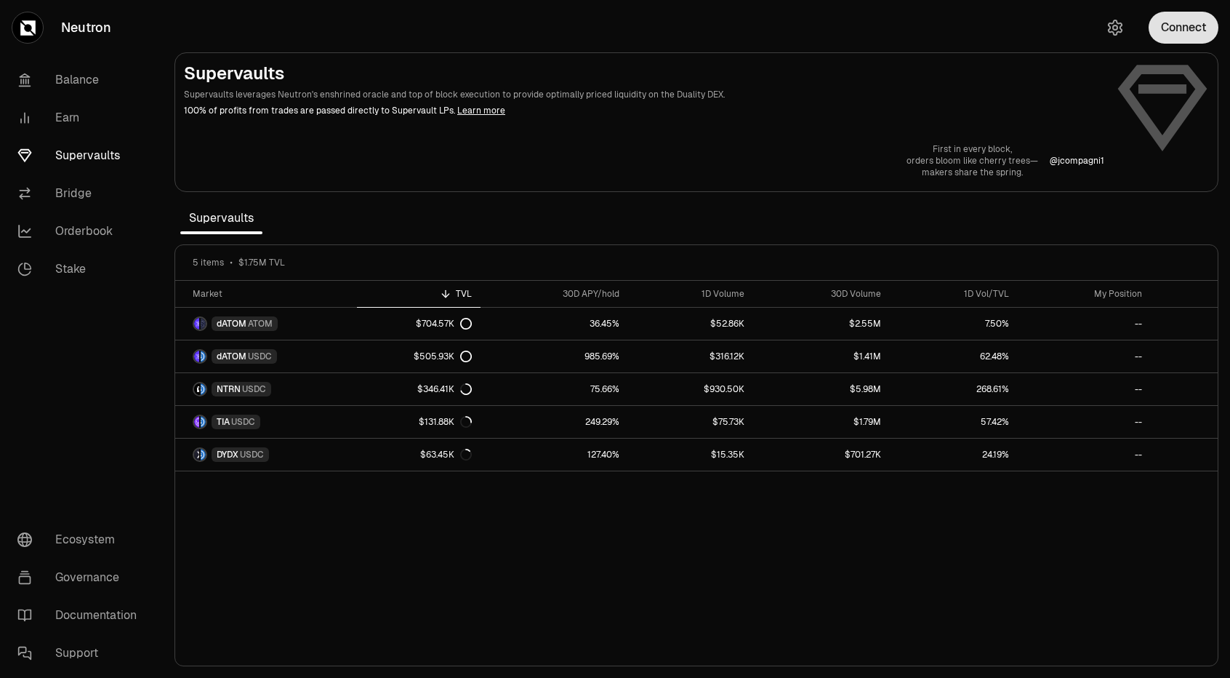 This screenshot has width=1230, height=678. I want to click on a: Balance, so click(81, 80).